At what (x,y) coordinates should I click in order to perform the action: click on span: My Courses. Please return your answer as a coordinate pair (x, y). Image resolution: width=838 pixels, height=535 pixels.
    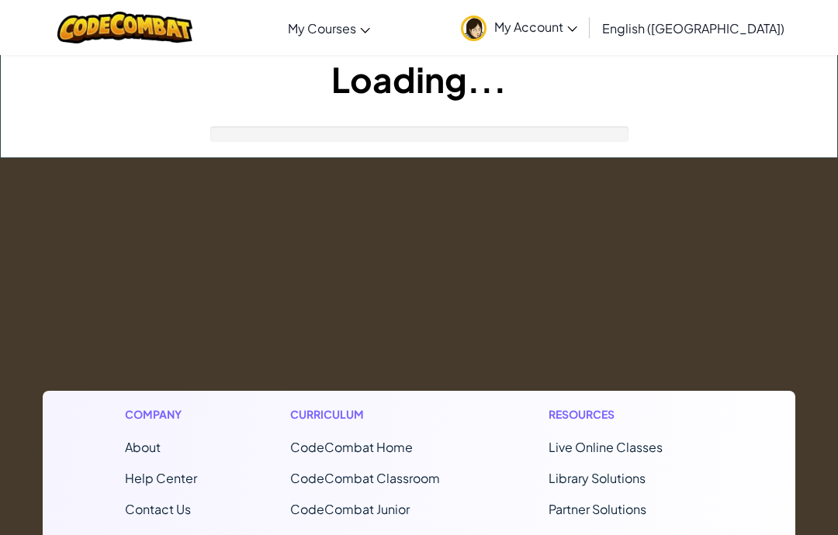
    Looking at the image, I should click on (322, 28).